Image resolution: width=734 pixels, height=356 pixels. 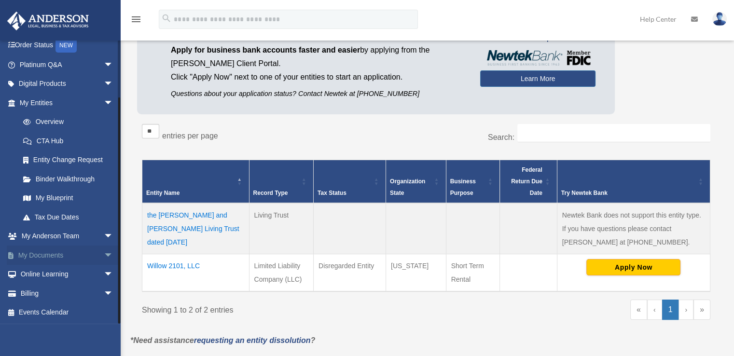 I want to click on a: menu, so click(x=136, y=21).